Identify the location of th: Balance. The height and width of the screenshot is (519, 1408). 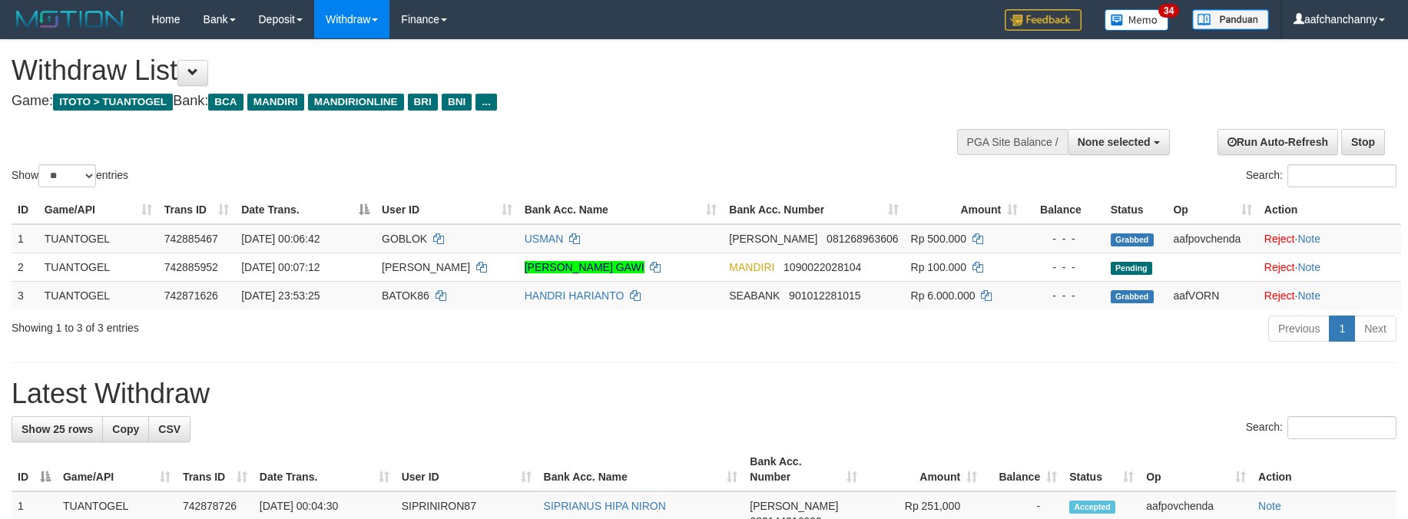
(1064, 210).